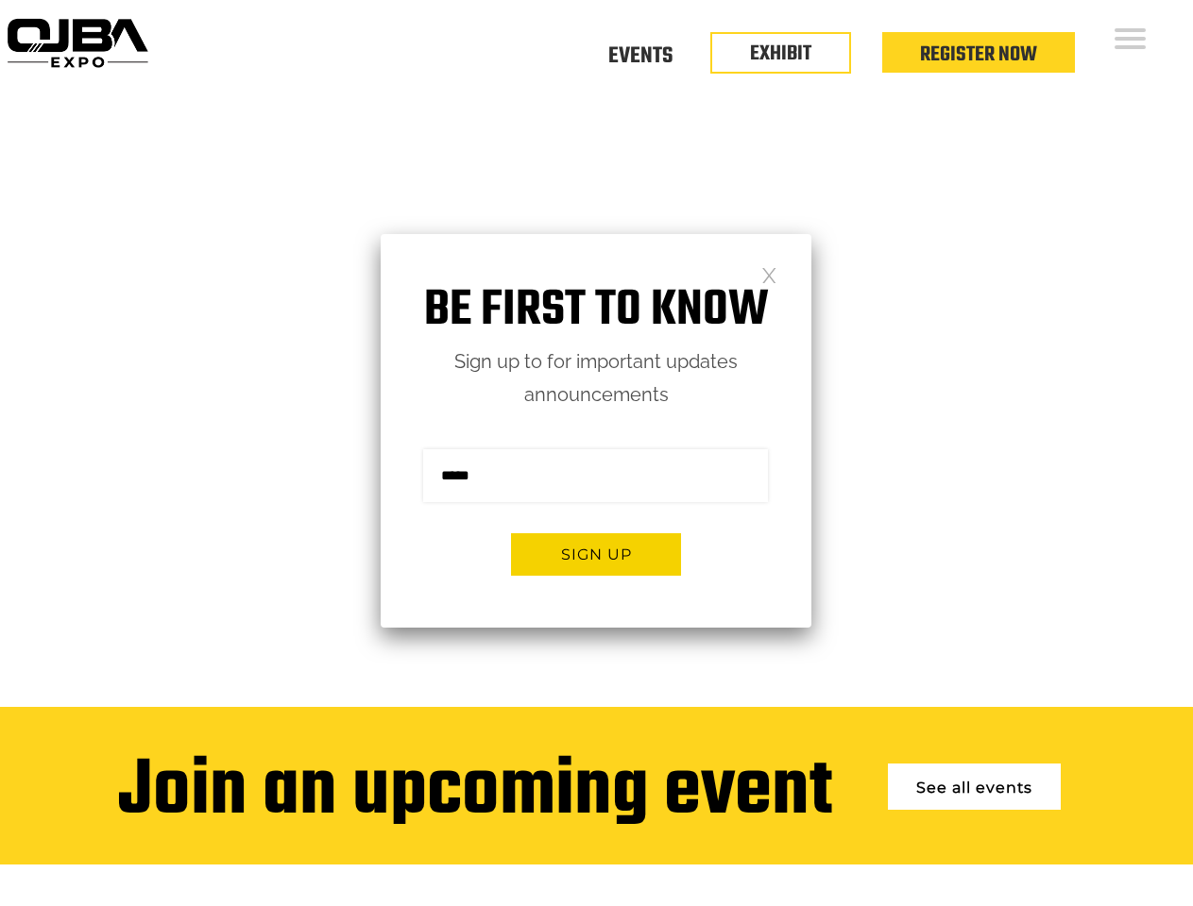 This screenshot has width=1193, height=906. Describe the element at coordinates (978, 55) in the screenshot. I see `a: Register Now` at that location.